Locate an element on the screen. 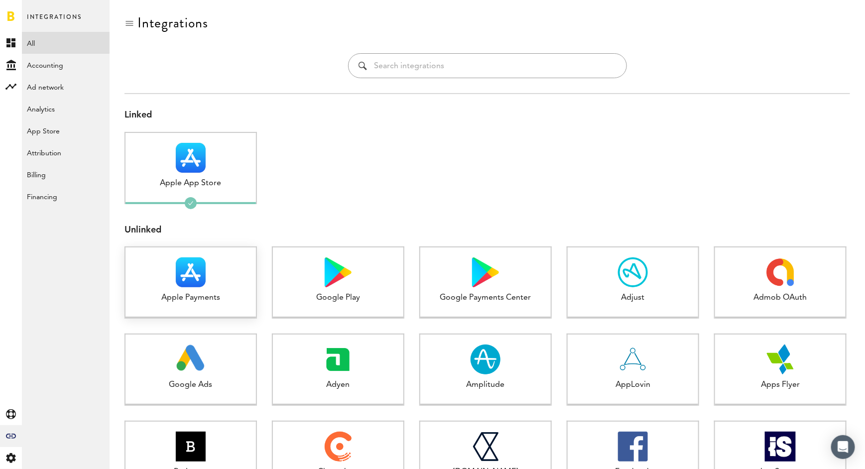 This screenshot has width=865, height=469. input: Search integrations is located at coordinates (495, 66).